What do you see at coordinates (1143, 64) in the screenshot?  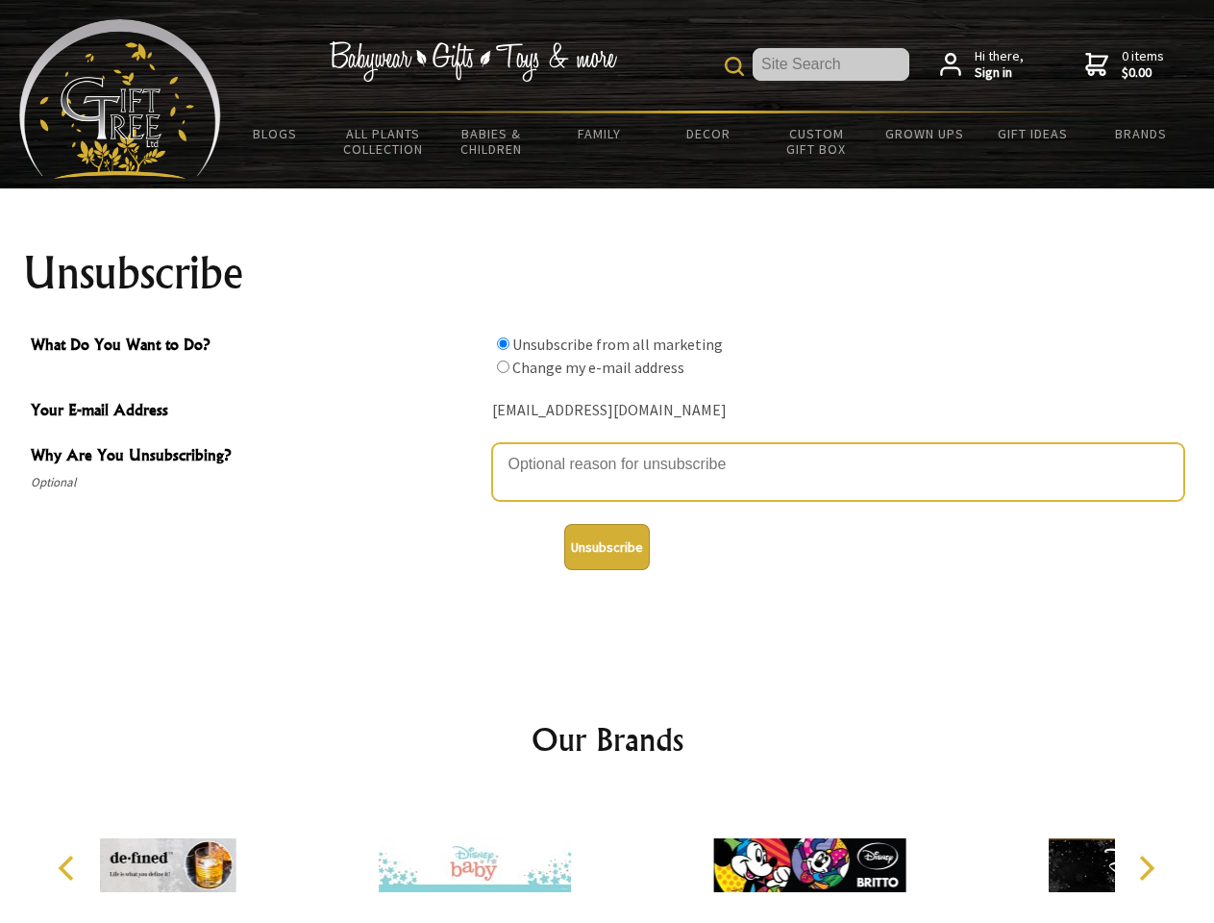 I see `span: 0 items` at bounding box center [1143, 64].